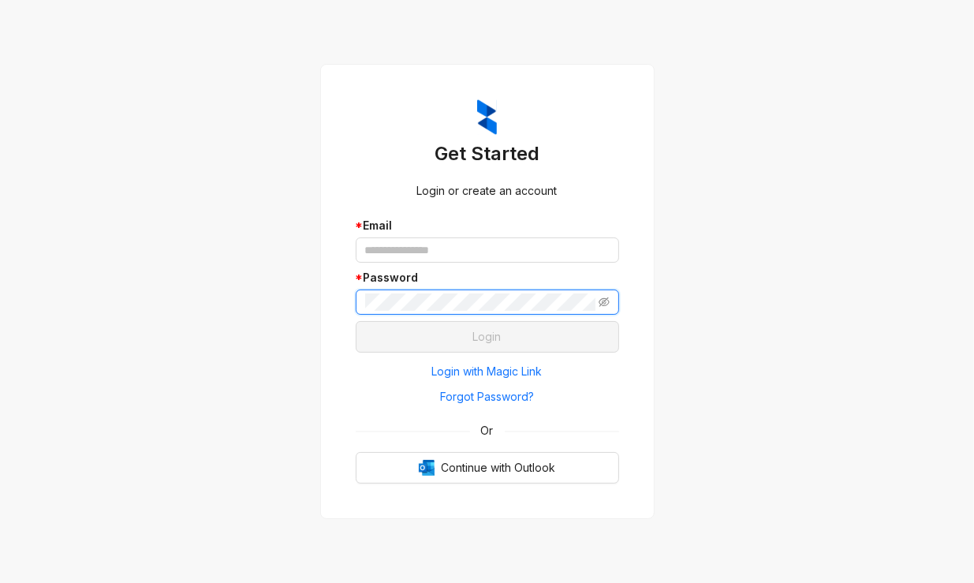 The image size is (974, 583). I want to click on div: Login or create an account, so click(488, 191).